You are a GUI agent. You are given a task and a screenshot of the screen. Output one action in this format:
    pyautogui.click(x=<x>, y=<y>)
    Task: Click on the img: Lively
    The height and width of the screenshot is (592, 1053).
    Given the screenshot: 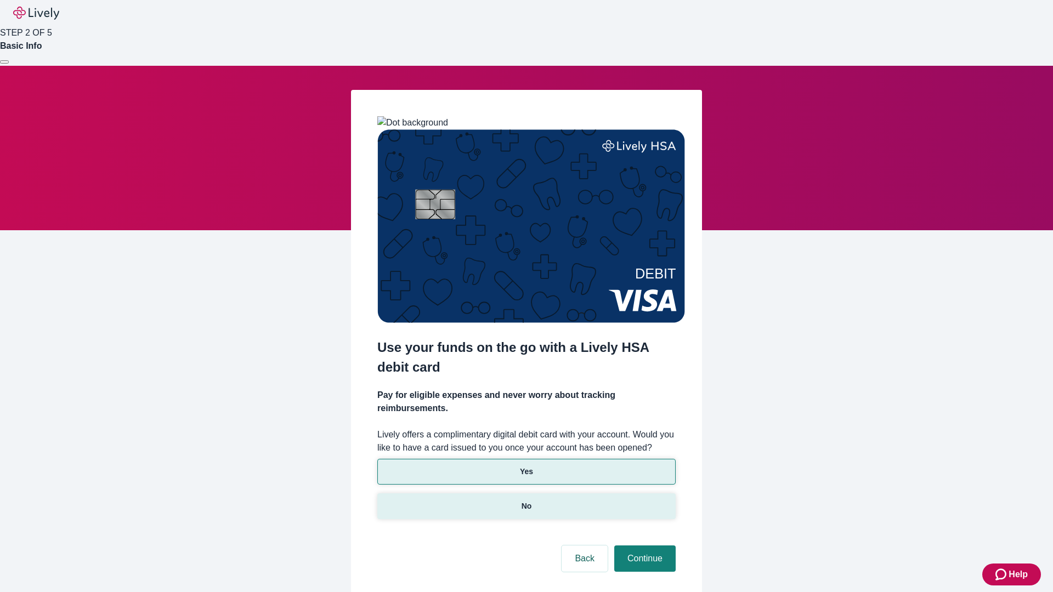 What is the action you would take?
    pyautogui.click(x=36, y=13)
    